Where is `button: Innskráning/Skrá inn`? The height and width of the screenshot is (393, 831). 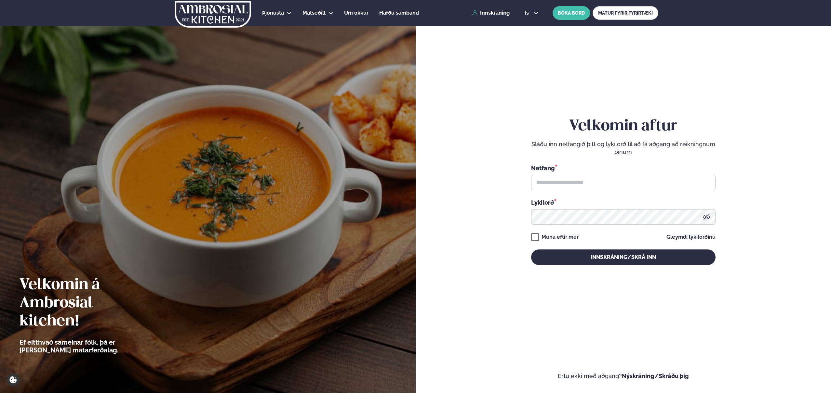
button: Innskráning/Skrá inn is located at coordinates (623, 257).